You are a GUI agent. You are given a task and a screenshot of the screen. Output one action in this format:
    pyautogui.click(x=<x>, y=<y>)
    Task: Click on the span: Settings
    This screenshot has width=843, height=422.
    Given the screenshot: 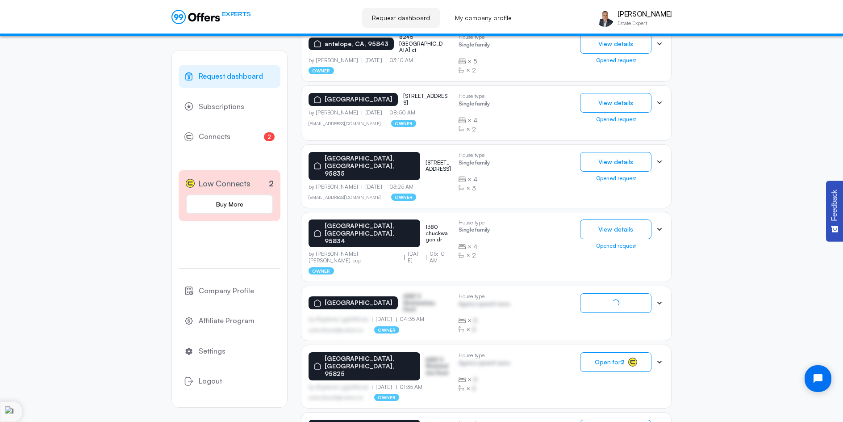 What is the action you would take?
    pyautogui.click(x=212, y=351)
    